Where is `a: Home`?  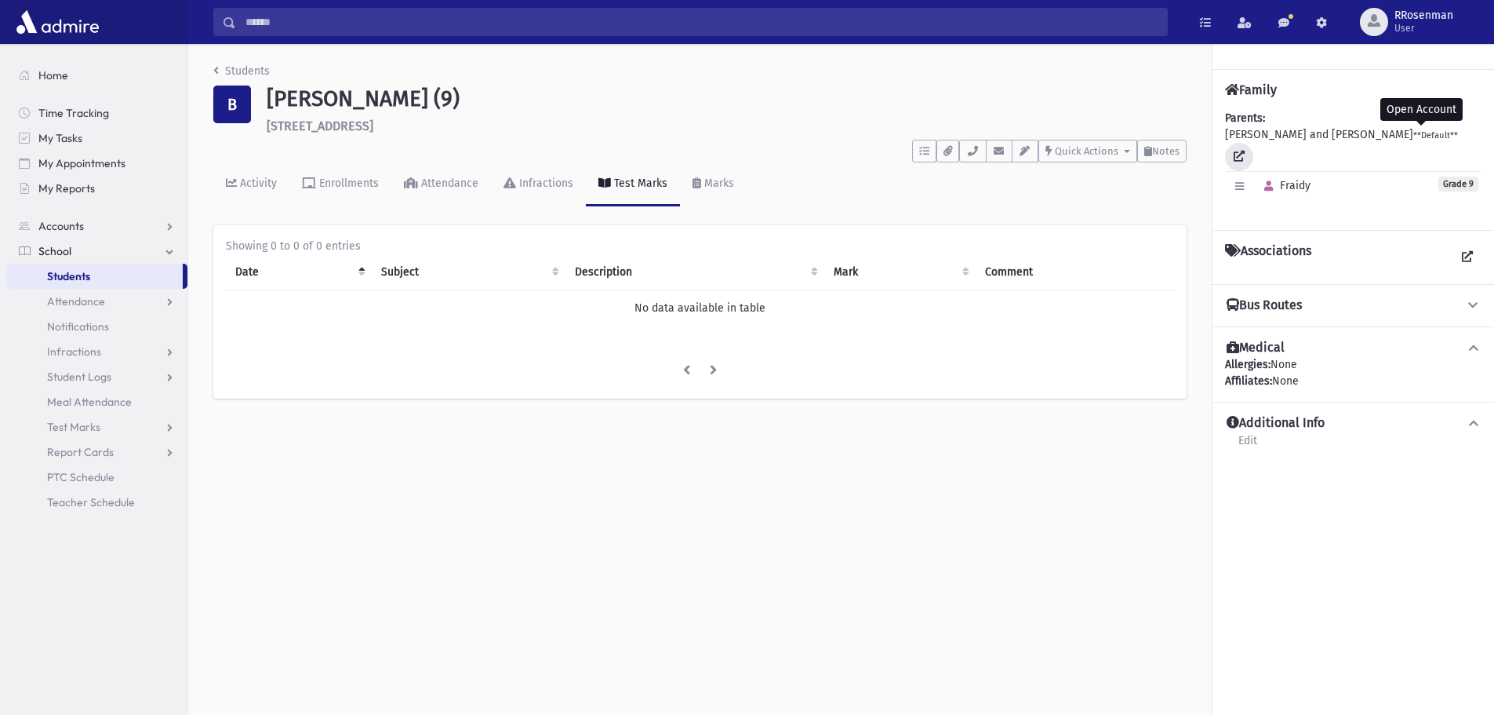
a: Home is located at coordinates (96, 75).